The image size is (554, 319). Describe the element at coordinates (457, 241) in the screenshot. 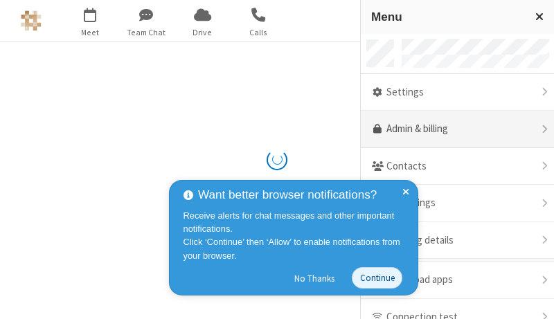

I see `div: Meeting details` at that location.